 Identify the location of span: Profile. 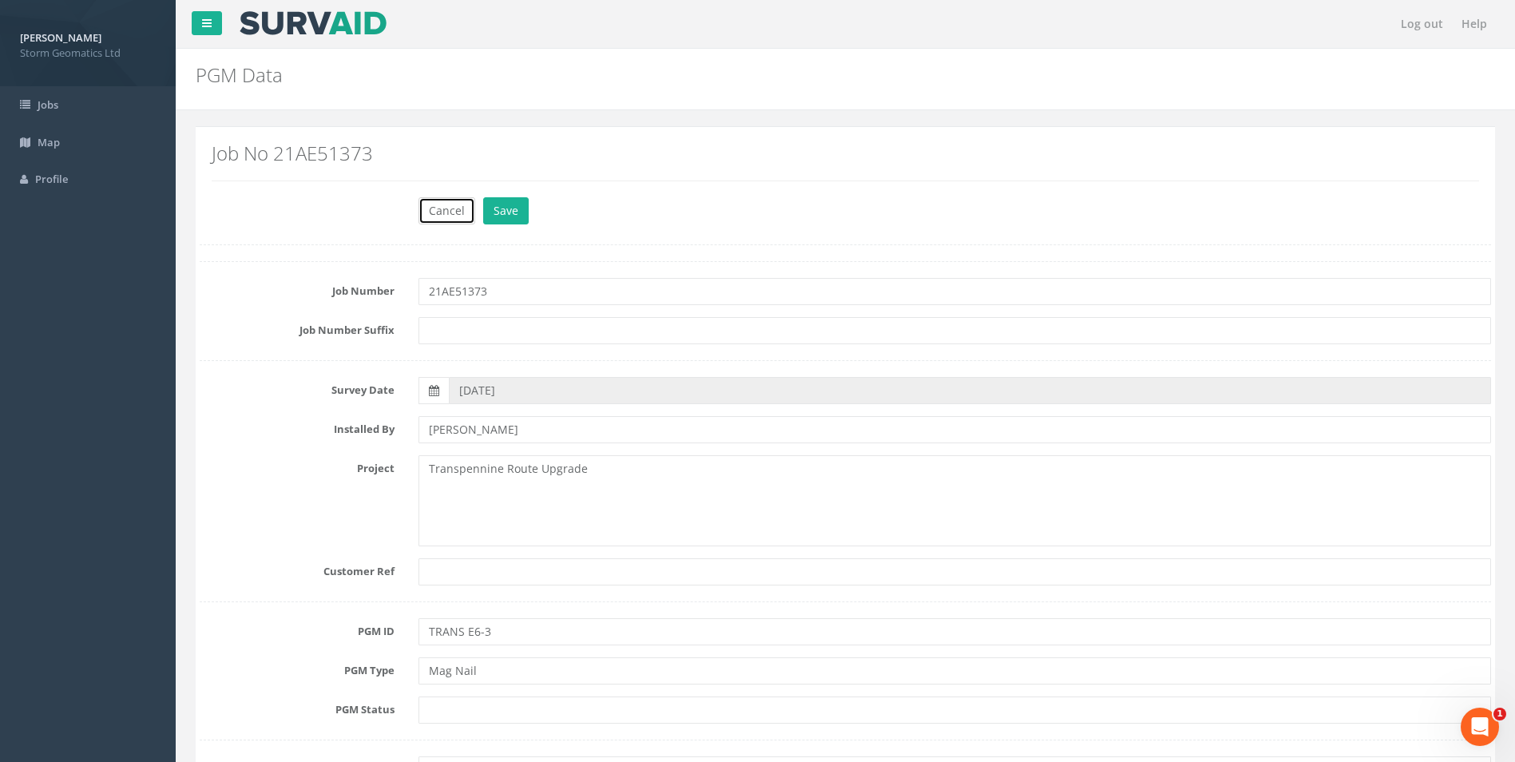
(51, 179).